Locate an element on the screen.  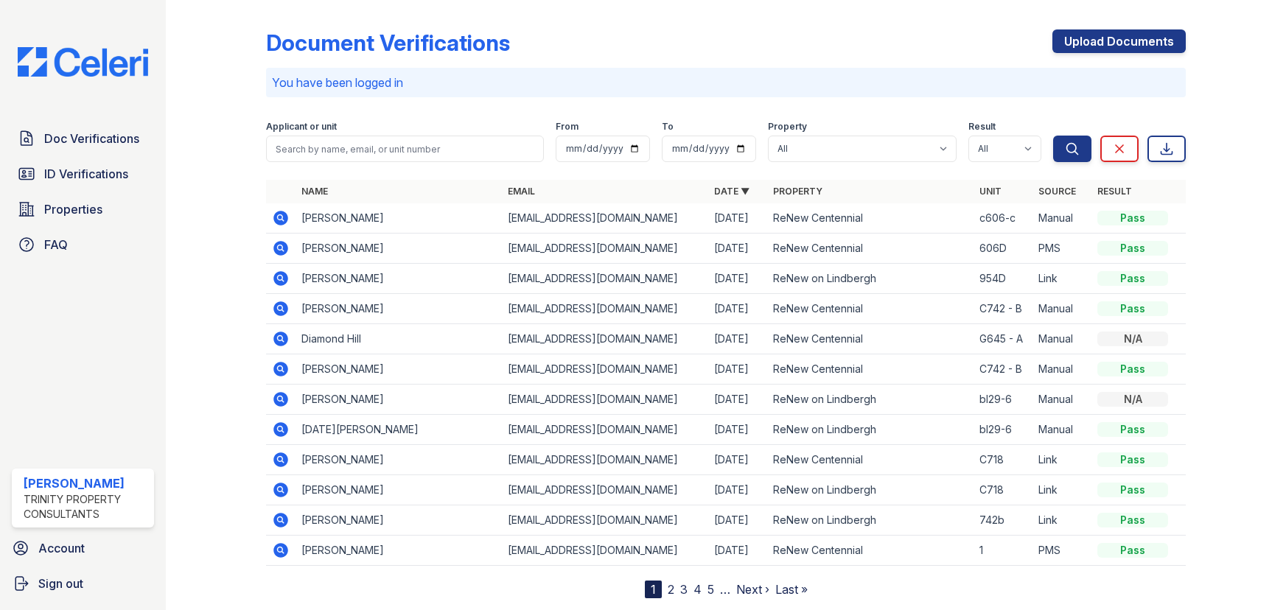
label: Applicant or unit is located at coordinates (301, 127).